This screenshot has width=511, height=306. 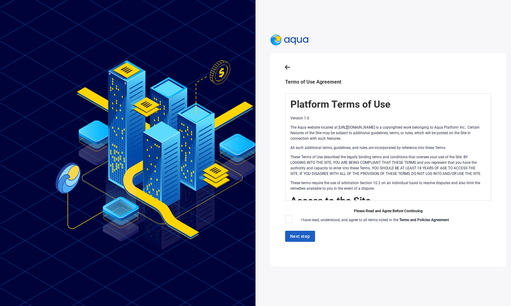 I want to click on span: Please Read and Agree Before Continuing, so click(x=388, y=211).